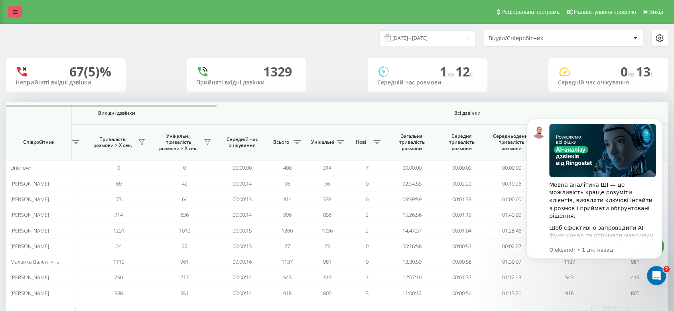  Describe the element at coordinates (184, 262) in the screenshot. I see `span: 961` at that location.